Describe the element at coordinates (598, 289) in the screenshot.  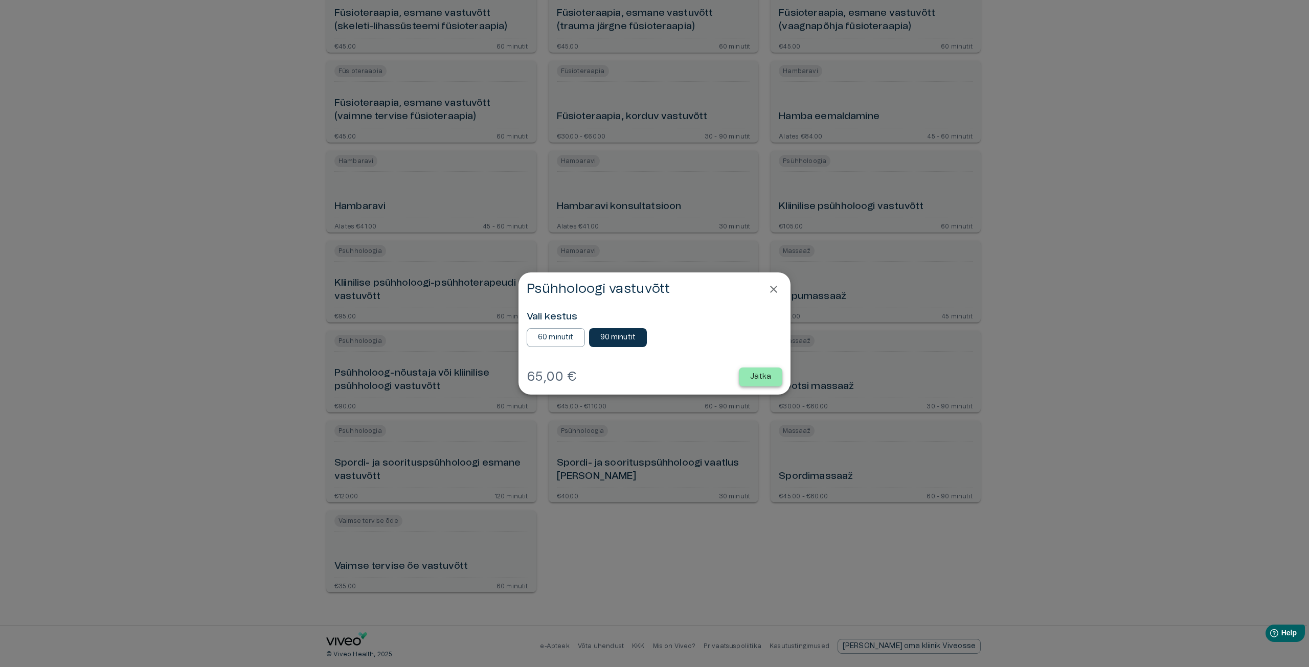
I see `h4: Psühholoogi vastuvõtt` at that location.